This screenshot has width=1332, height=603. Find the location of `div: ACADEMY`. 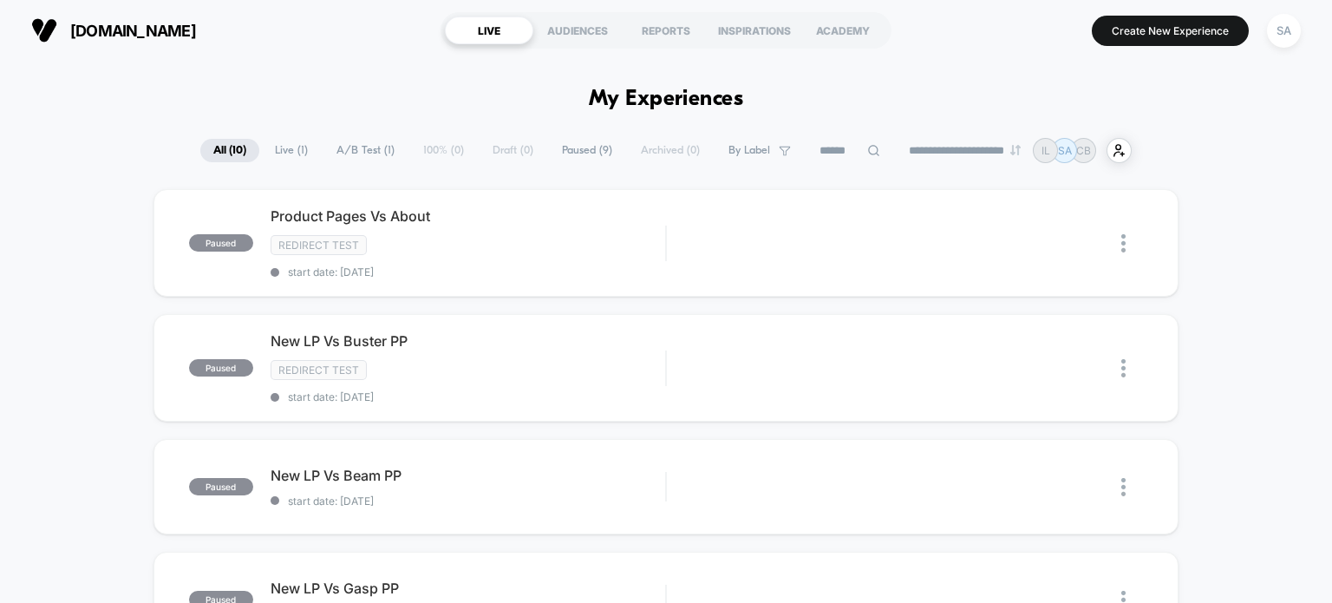

div: ACADEMY is located at coordinates (843, 30).